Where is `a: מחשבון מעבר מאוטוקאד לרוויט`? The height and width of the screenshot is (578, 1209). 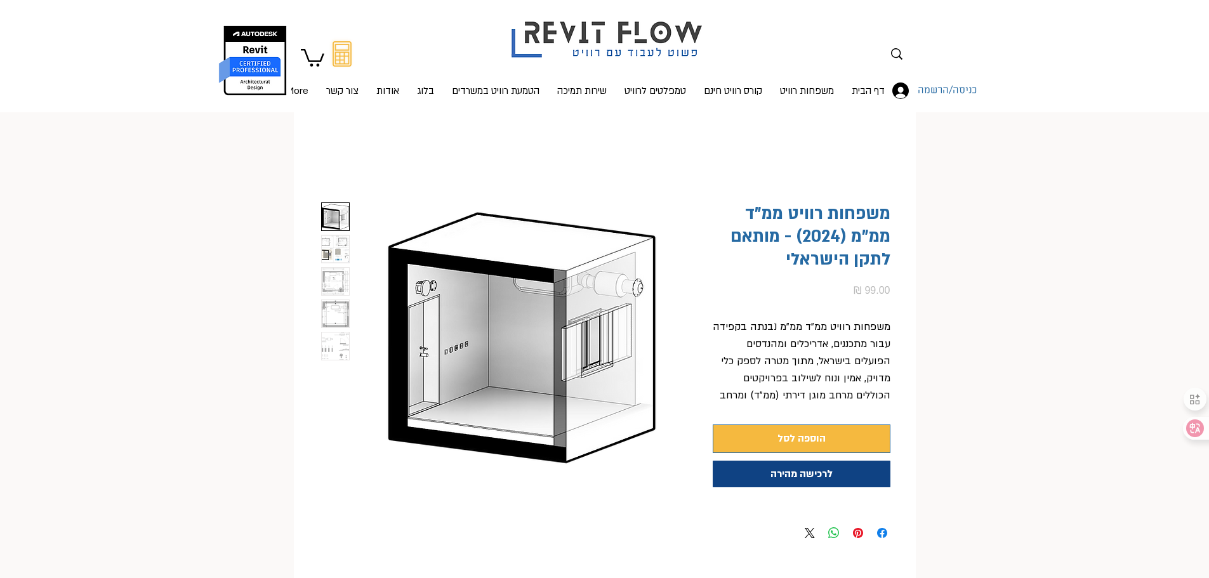
a: מחשבון מעבר מאוטוקאד לרוויט is located at coordinates (342, 54).